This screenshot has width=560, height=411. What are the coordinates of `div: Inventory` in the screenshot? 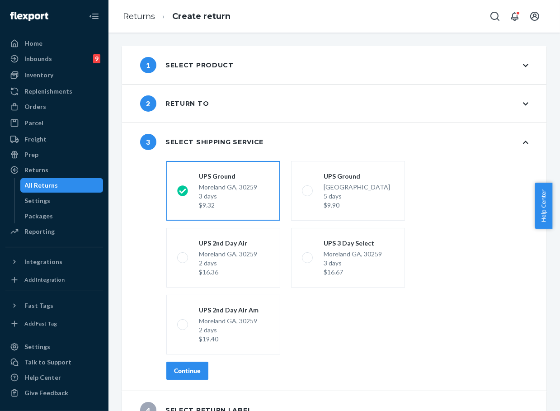 It's located at (39, 75).